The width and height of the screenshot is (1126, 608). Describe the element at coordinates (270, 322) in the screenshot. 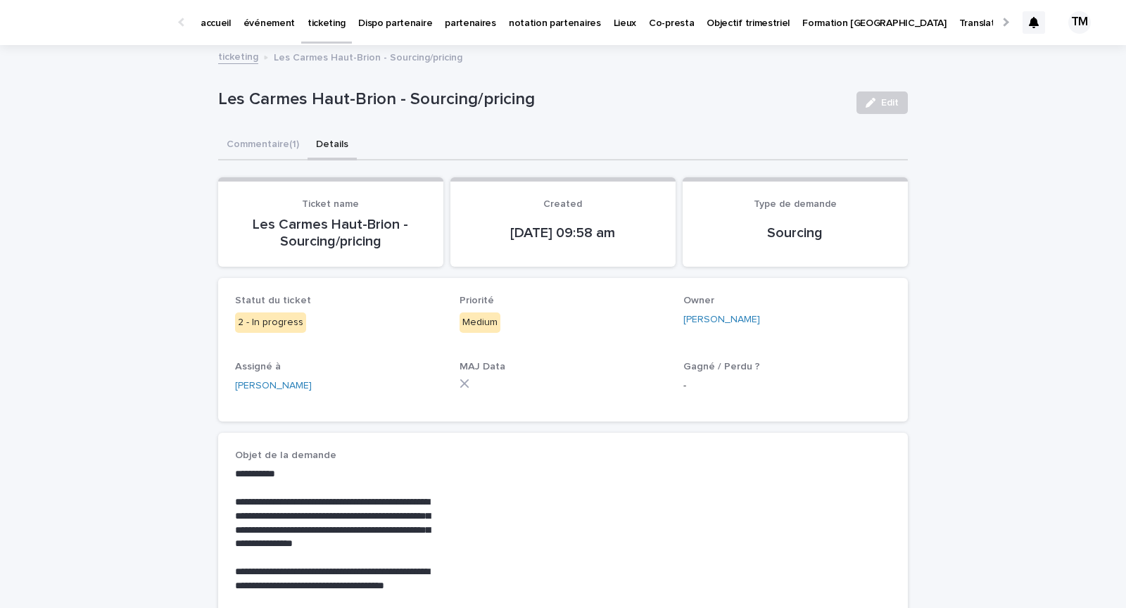

I see `div: 2 - In progress` at that location.